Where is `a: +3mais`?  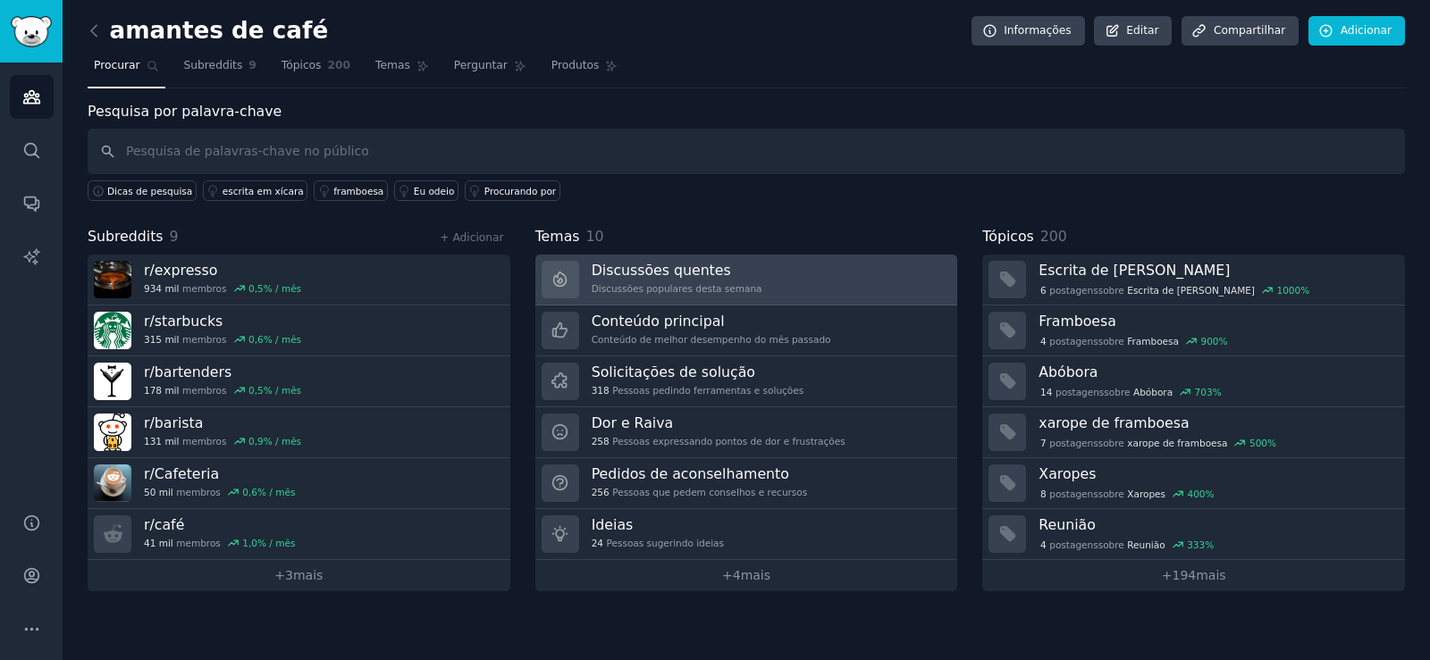
a: +3mais is located at coordinates (298, 575).